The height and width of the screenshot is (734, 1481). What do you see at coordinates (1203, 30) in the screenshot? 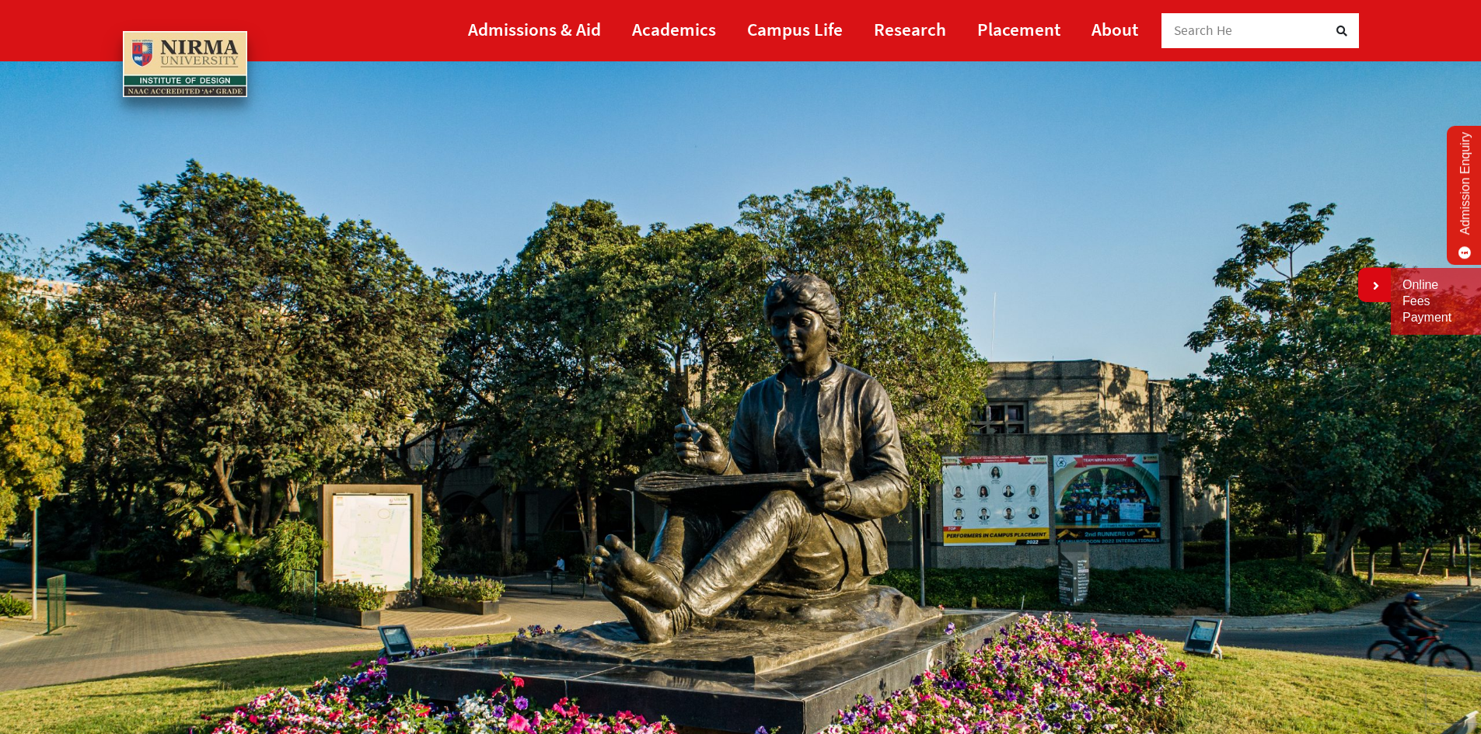
I see `span: Search He` at bounding box center [1203, 30].